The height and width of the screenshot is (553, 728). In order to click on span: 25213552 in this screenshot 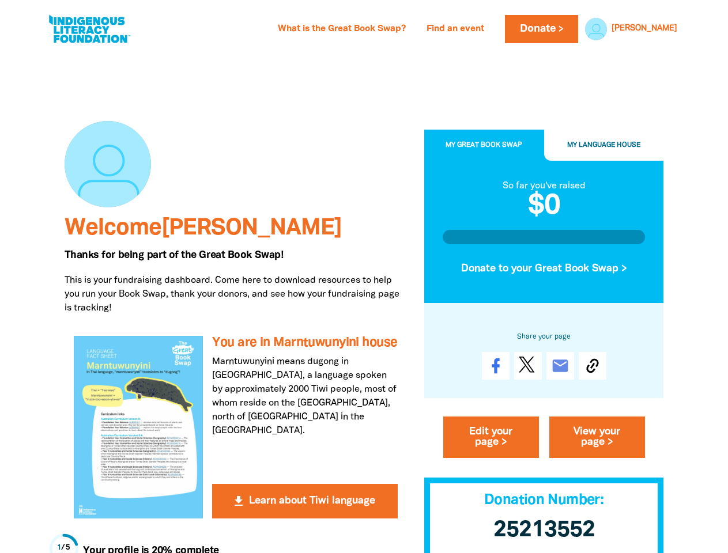, I will do `click(544, 531)`.